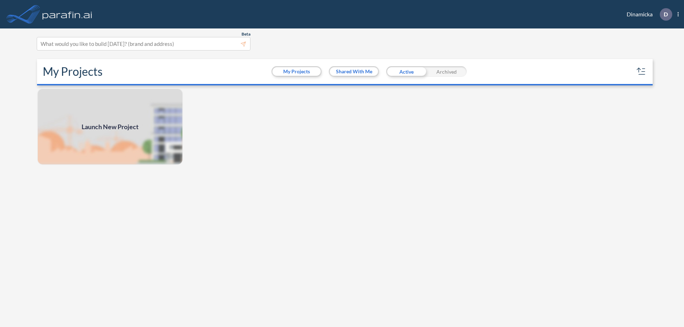 The height and width of the screenshot is (327, 684). What do you see at coordinates (446, 72) in the screenshot?
I see `div: Archived` at bounding box center [446, 72].